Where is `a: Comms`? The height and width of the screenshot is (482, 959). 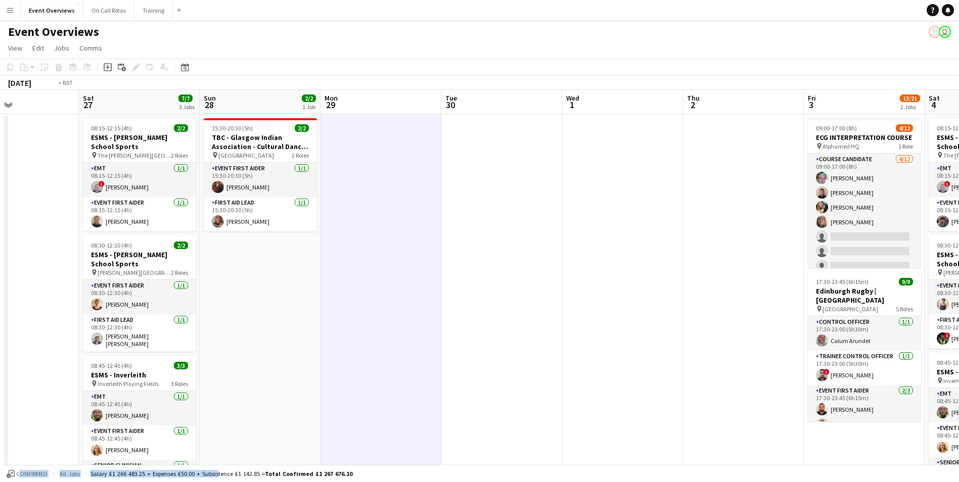 a: Comms is located at coordinates (90, 48).